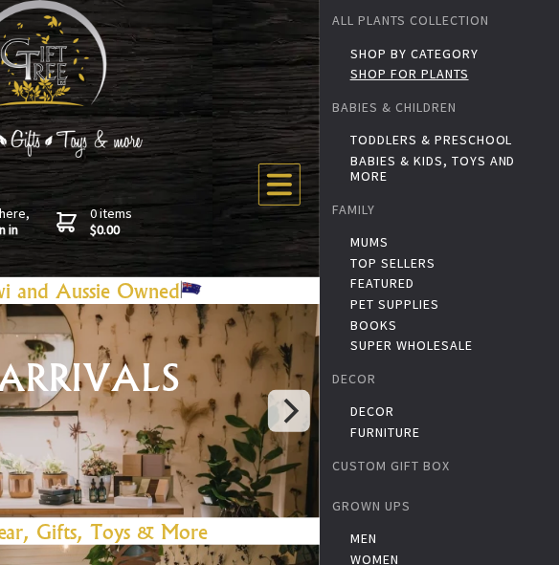  Describe the element at coordinates (451, 242) in the screenshot. I see `a: Mums` at that location.